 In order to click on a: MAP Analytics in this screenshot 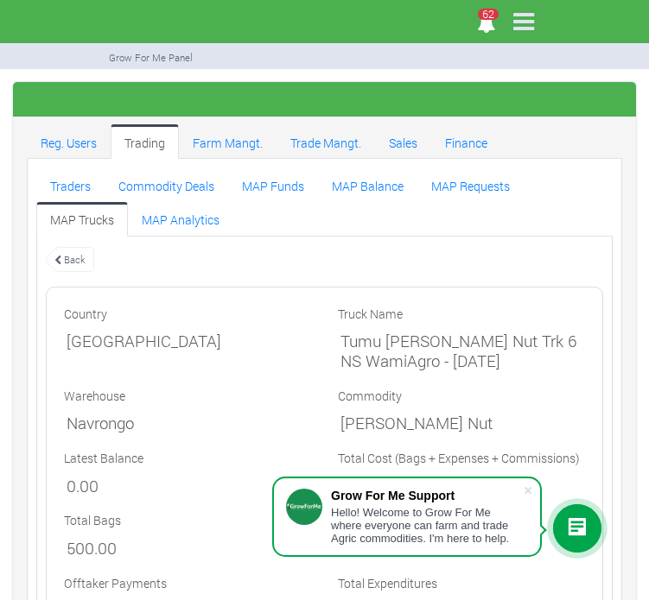, I will do `click(180, 219)`.